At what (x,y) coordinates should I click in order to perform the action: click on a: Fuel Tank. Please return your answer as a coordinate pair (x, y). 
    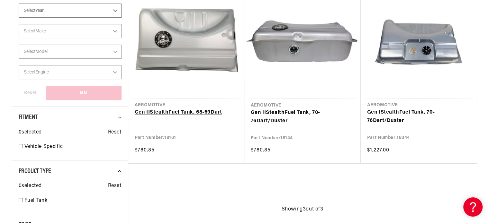
    Looking at the image, I should click on (73, 201).